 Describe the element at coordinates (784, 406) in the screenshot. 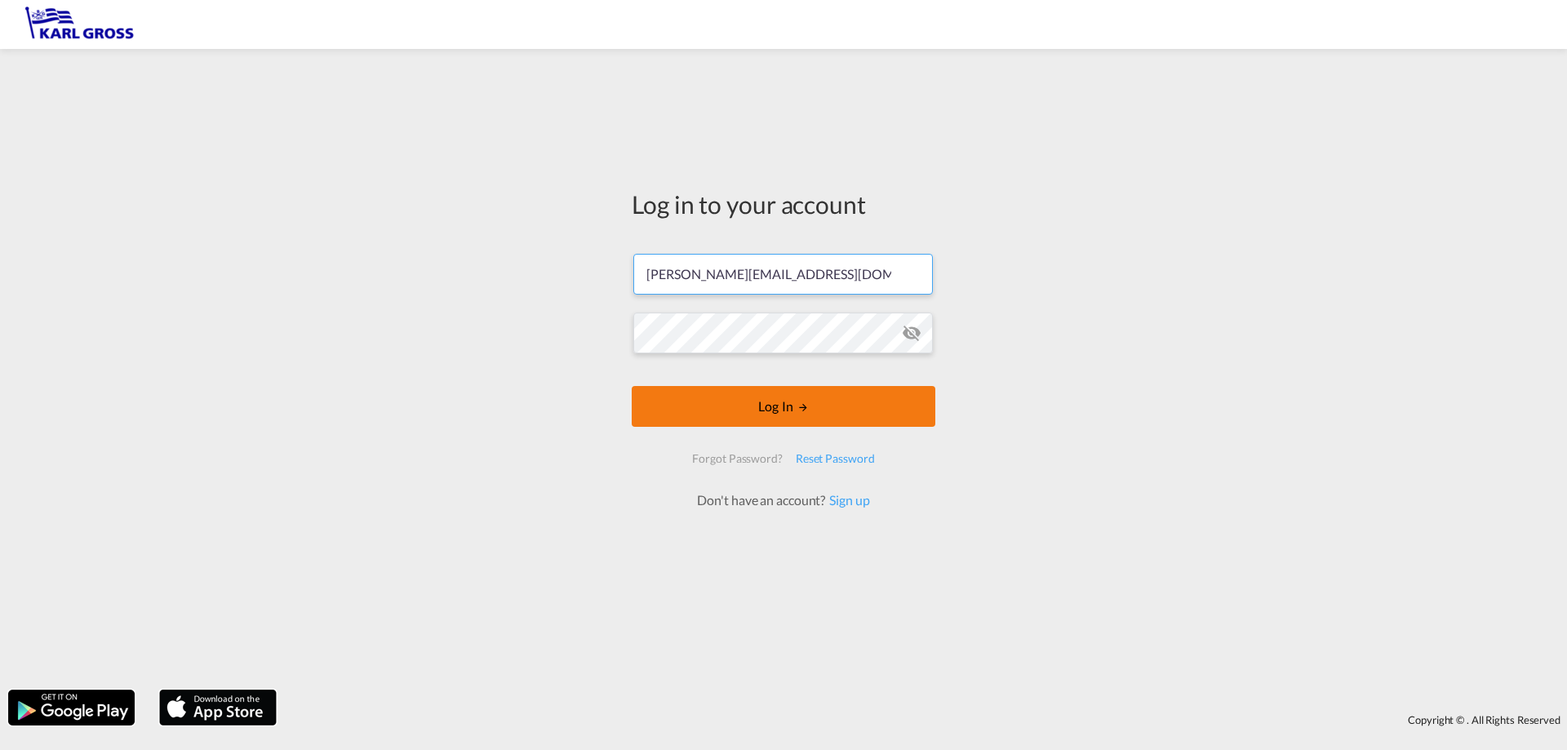

I see `button: LOGIN` at that location.